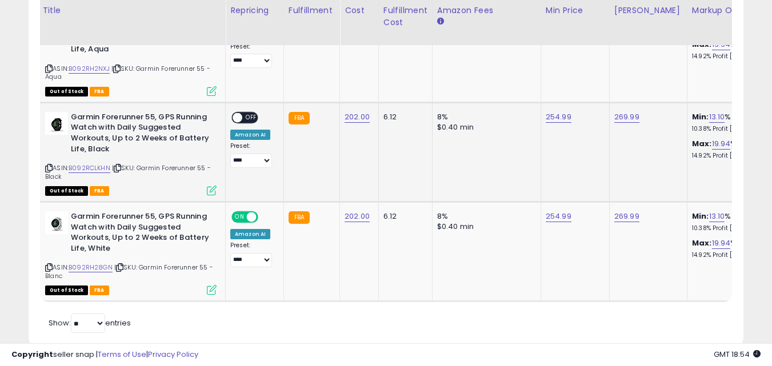 The width and height of the screenshot is (772, 366). Describe the element at coordinates (90, 323) in the screenshot. I see `span: Show: entries` at that location.